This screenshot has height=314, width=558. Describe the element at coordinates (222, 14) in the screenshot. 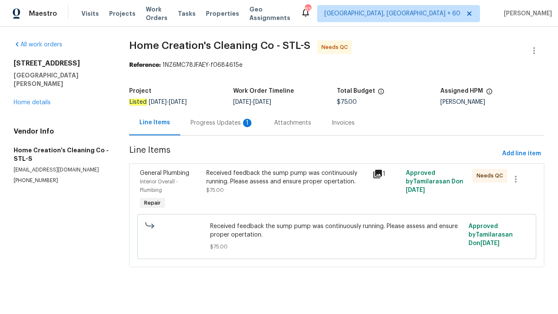

I see `span: Properties` at that location.